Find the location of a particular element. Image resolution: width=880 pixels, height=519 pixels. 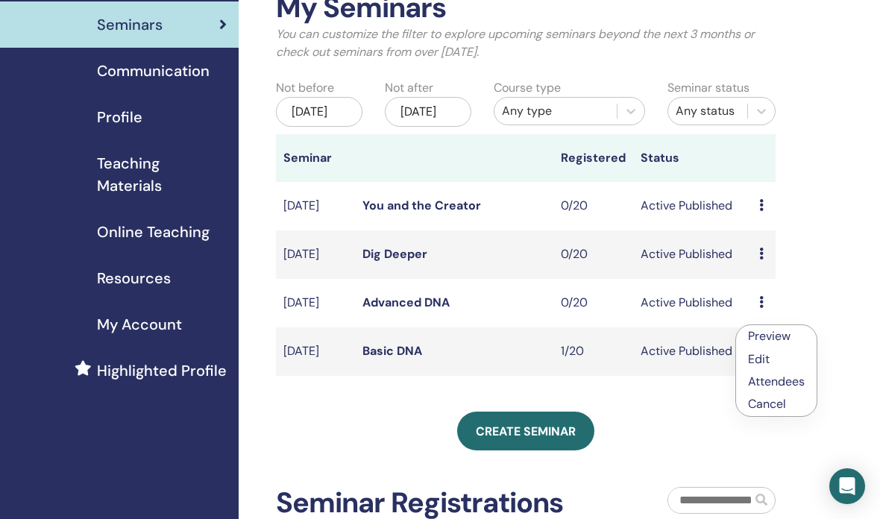

th: Status is located at coordinates (693, 158).